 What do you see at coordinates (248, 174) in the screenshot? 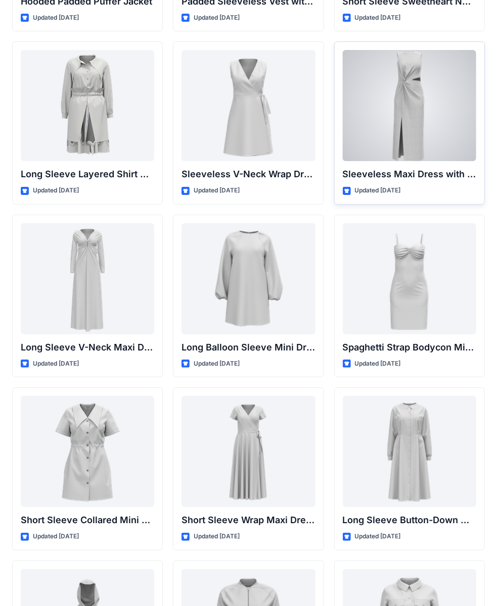
I see `p: Sleeveless V-Neck Wrap Dress` at bounding box center [248, 174].